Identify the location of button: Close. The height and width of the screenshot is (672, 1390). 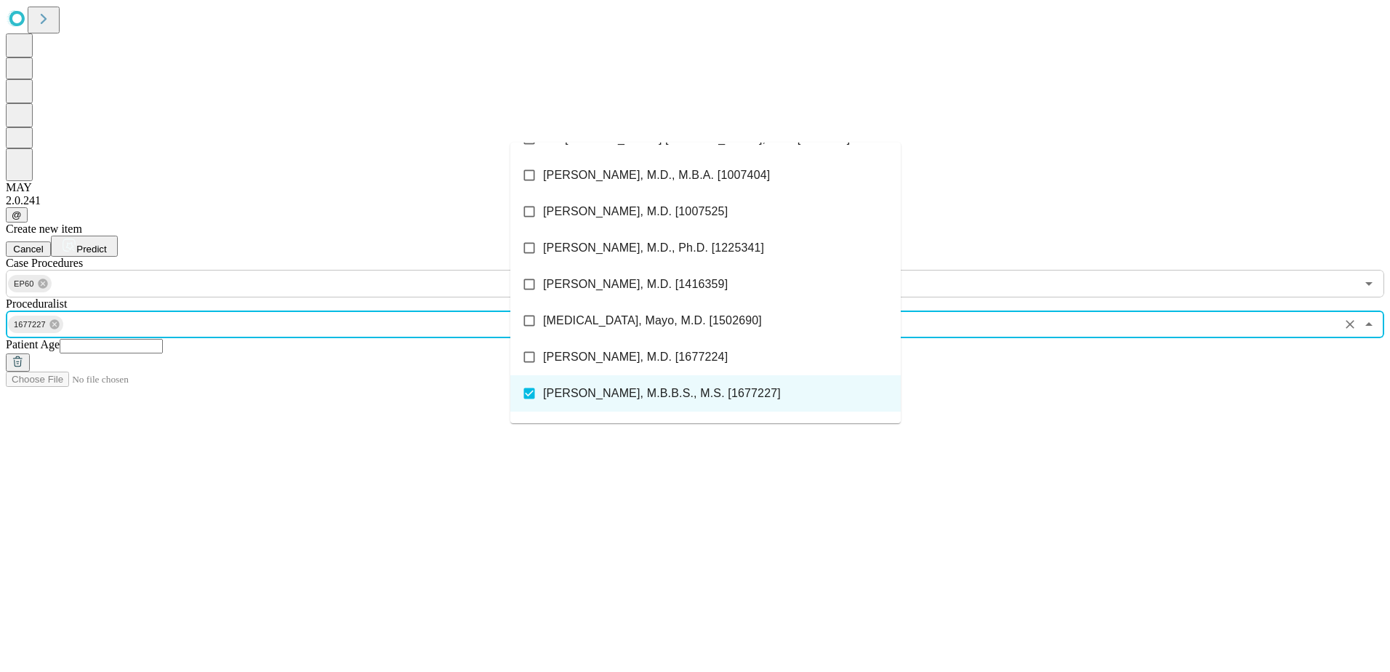
(1369, 324).